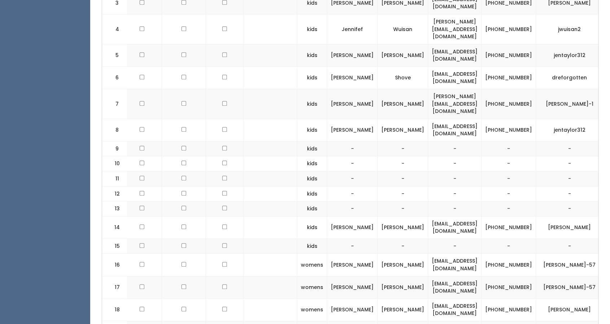  Describe the element at coordinates (115, 194) in the screenshot. I see `td: 12` at that location.